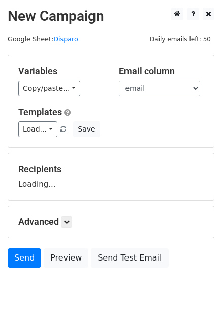 The width and height of the screenshot is (222, 324). I want to click on button: Save, so click(86, 129).